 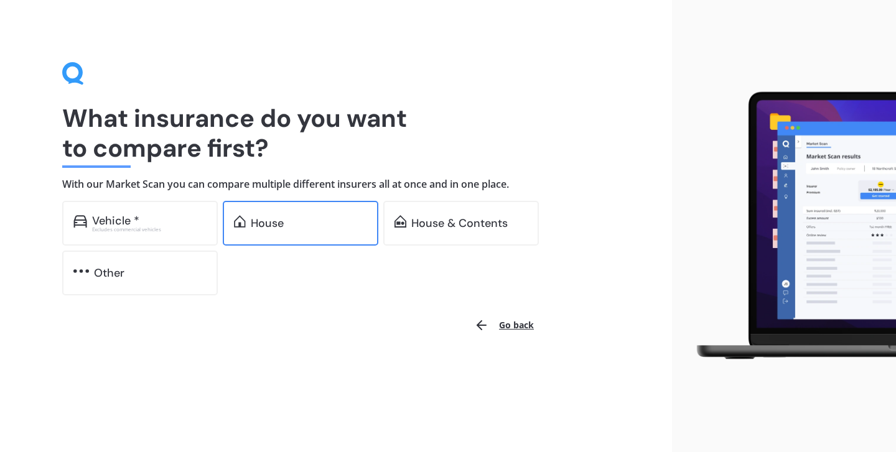 I want to click on div: Vehicle *, so click(x=116, y=221).